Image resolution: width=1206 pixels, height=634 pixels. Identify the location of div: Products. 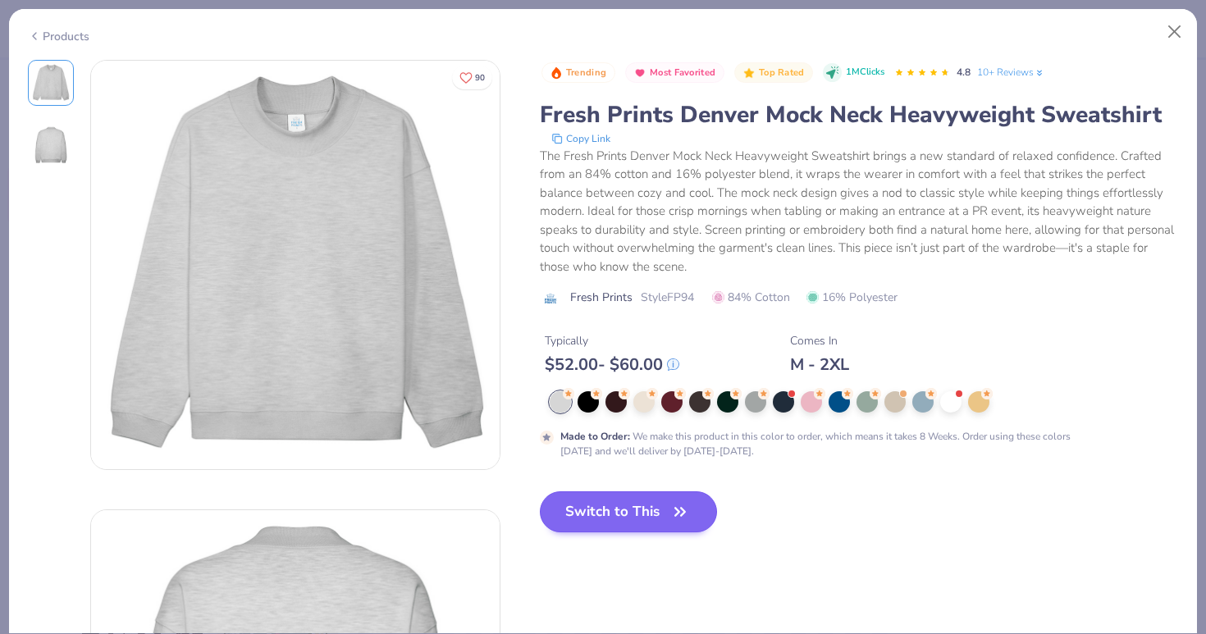
(58, 36).